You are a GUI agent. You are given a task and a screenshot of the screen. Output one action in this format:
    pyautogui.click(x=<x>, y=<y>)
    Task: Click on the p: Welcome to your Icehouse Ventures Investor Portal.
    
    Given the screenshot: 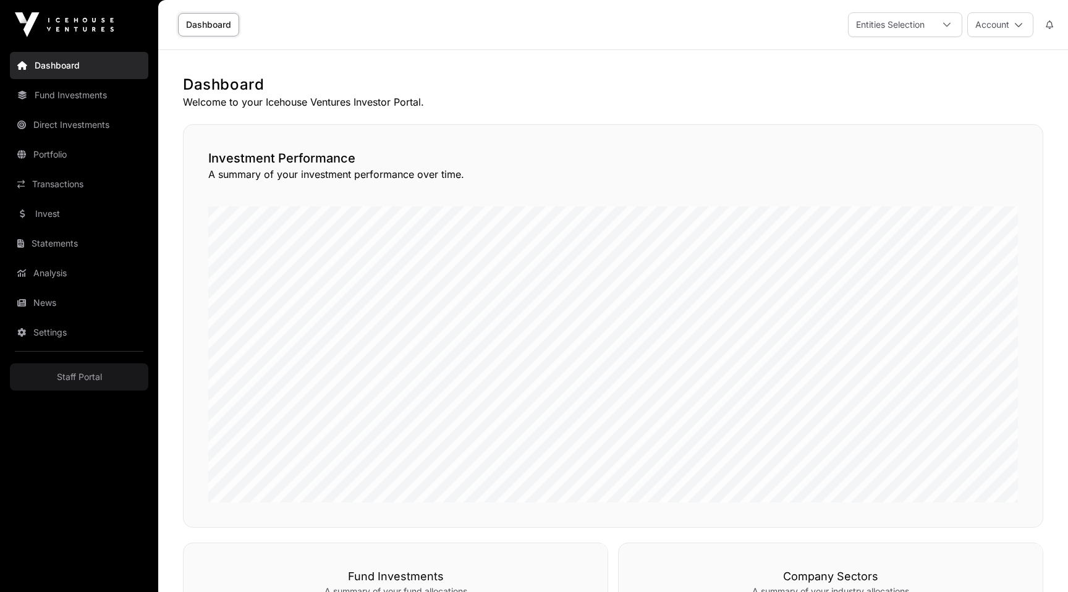 What is the action you would take?
    pyautogui.click(x=613, y=102)
    